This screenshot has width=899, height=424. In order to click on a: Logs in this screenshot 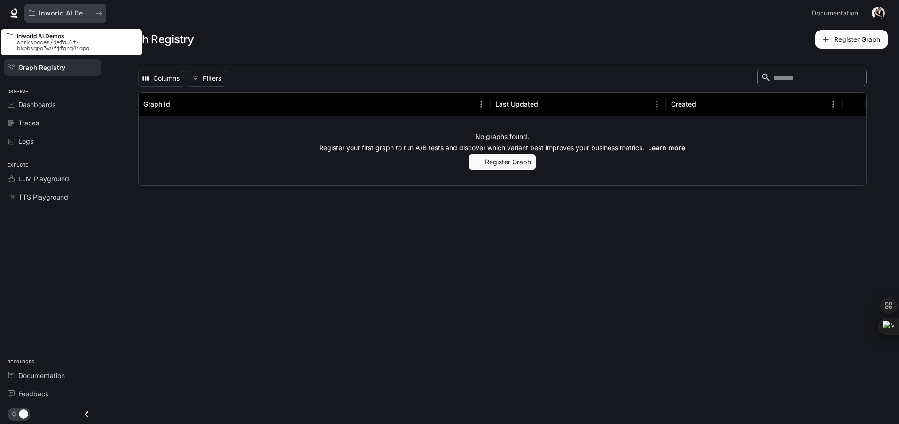, I will do `click(52, 141)`.